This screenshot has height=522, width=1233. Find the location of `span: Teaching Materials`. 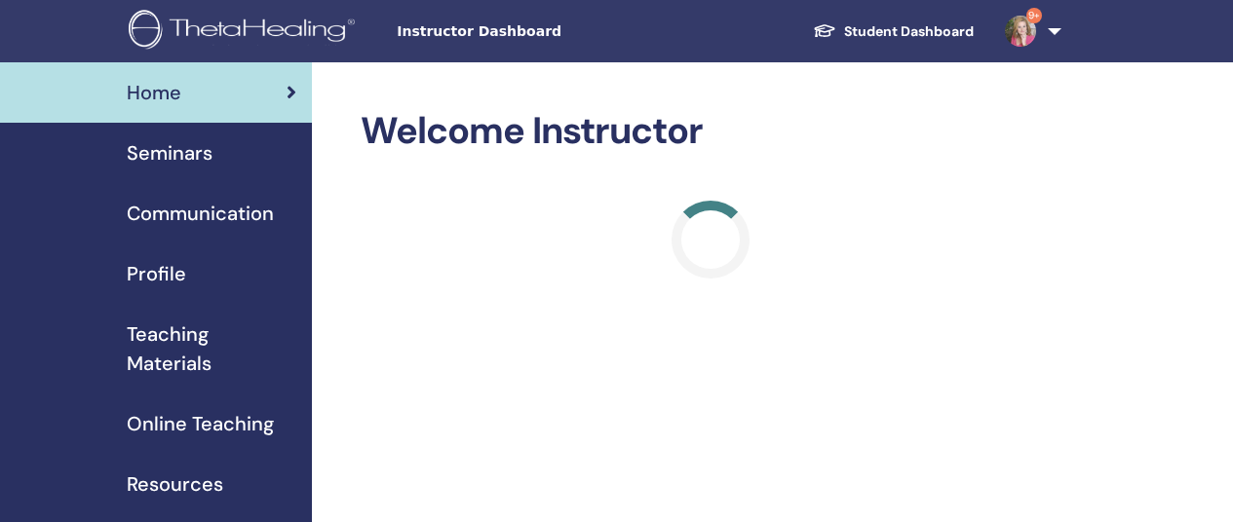

span: Teaching Materials is located at coordinates (211, 349).